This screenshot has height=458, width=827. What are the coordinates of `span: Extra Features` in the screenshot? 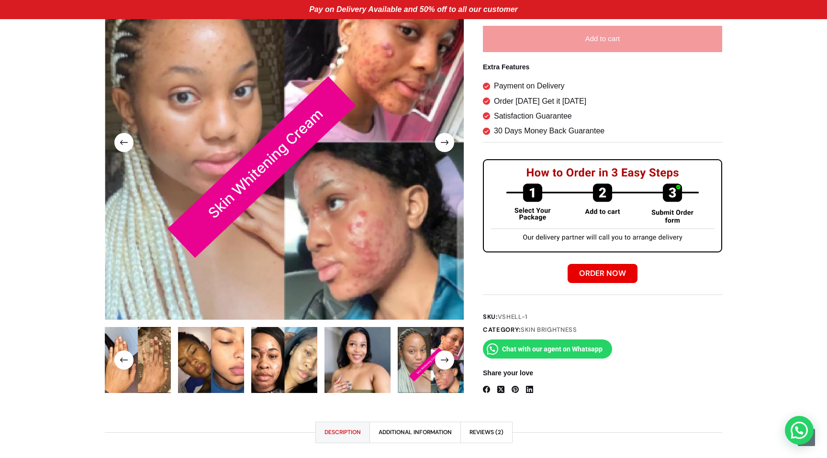 It's located at (602, 67).